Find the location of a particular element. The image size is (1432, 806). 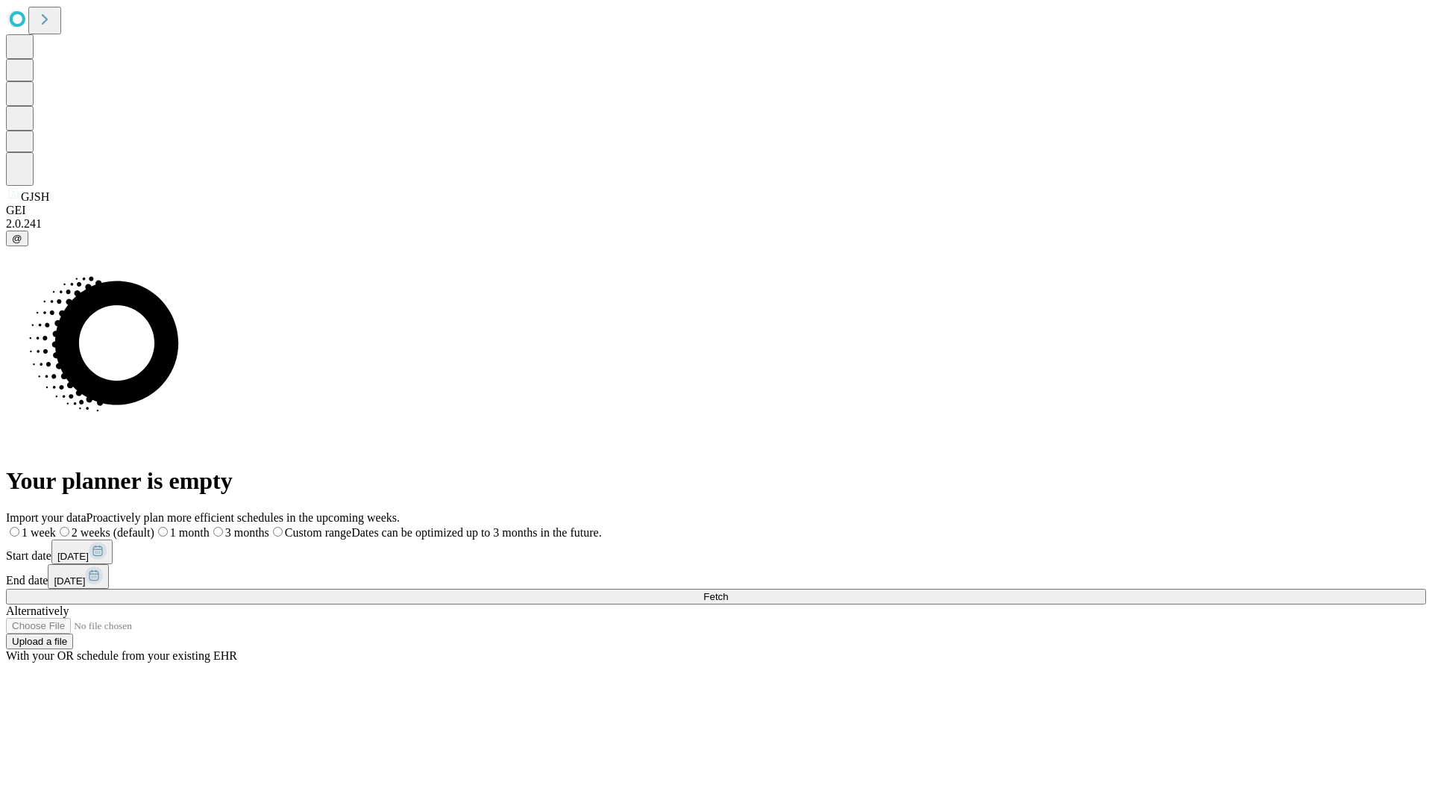

div: Start date is located at coordinates (716, 551).